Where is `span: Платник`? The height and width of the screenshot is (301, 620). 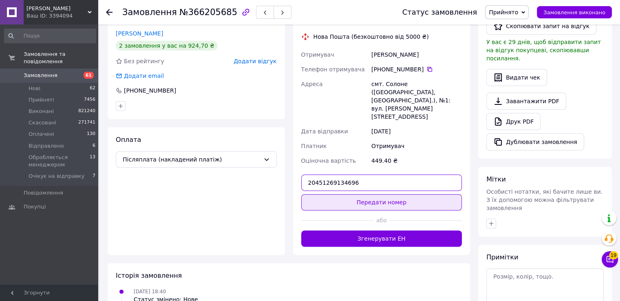
span: Платник is located at coordinates (314, 146).